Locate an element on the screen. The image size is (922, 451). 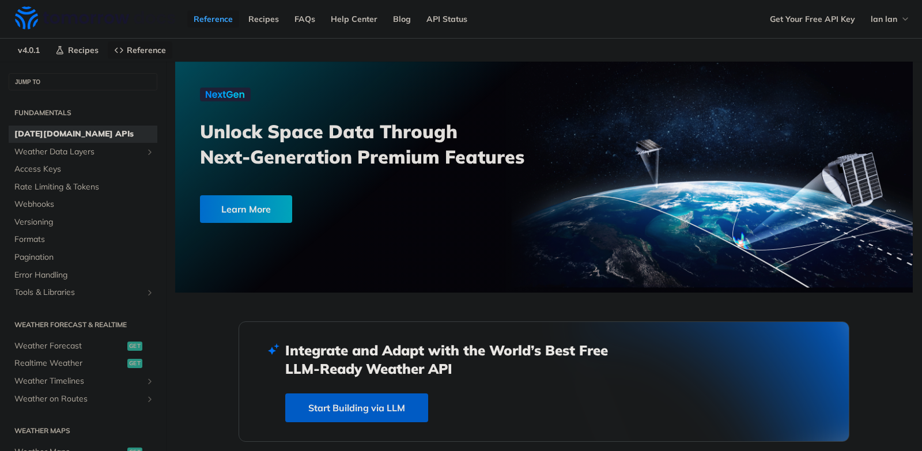
h3: Unlock Space Data Through Next-Generation Premium Features is located at coordinates (378, 144).